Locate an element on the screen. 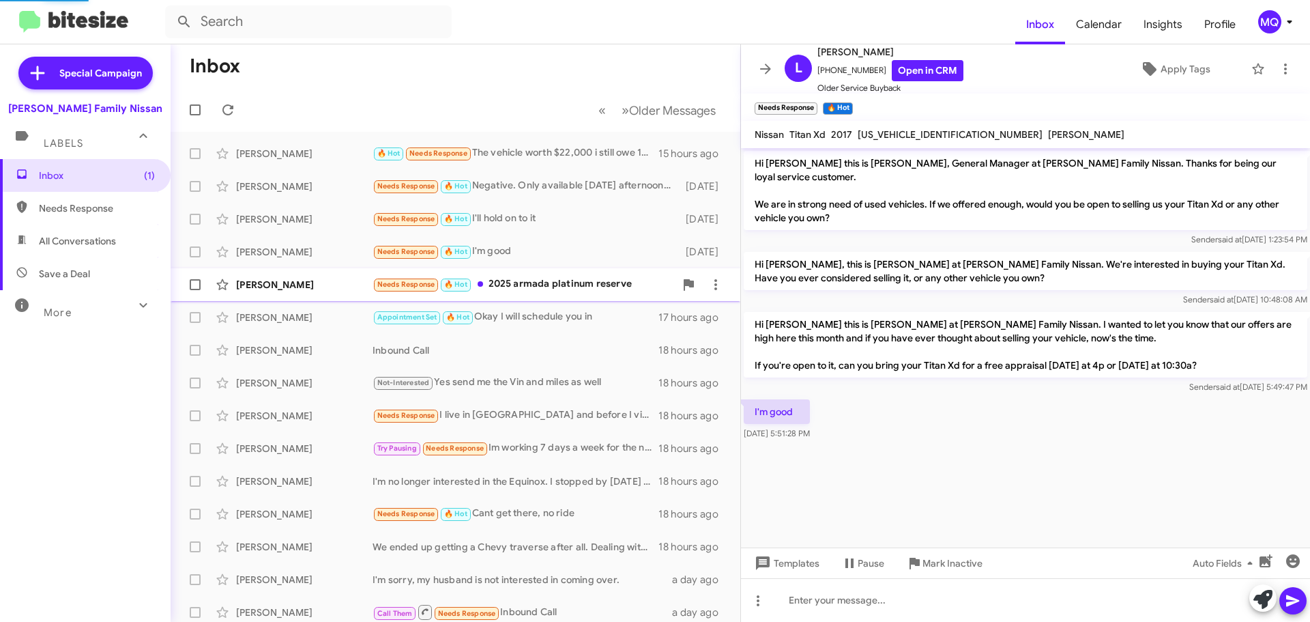 The height and width of the screenshot is (622, 1310). span: Try Pausing is located at coordinates (397, 448).